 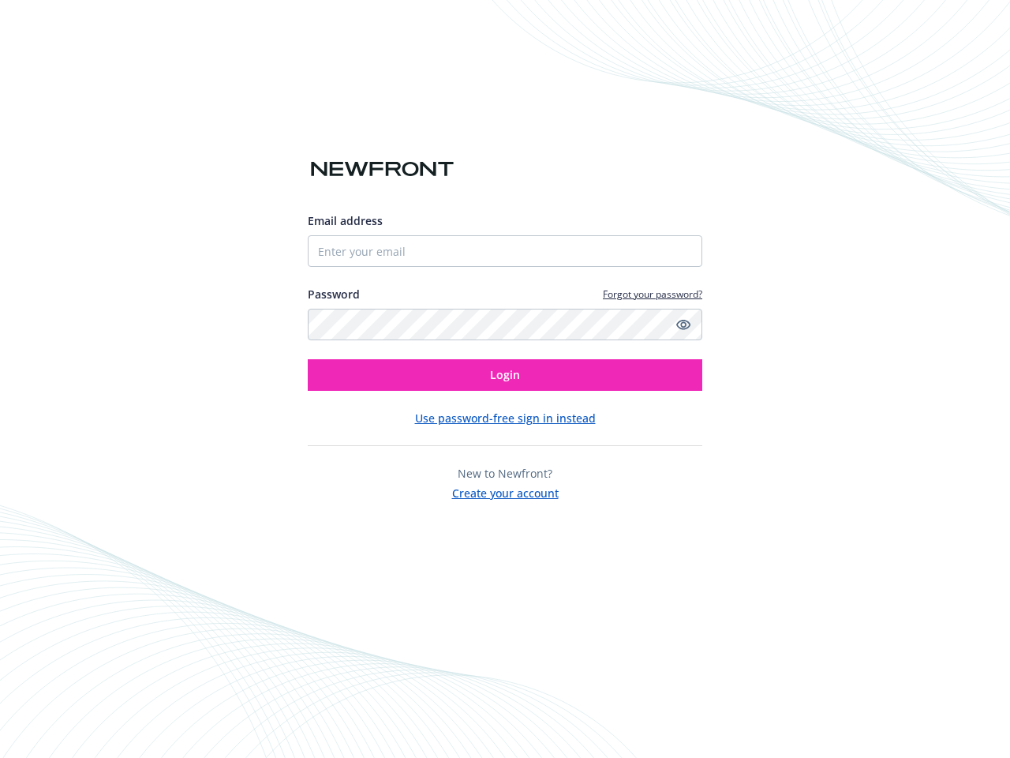 I want to click on img: Newfront logo, so click(x=382, y=169).